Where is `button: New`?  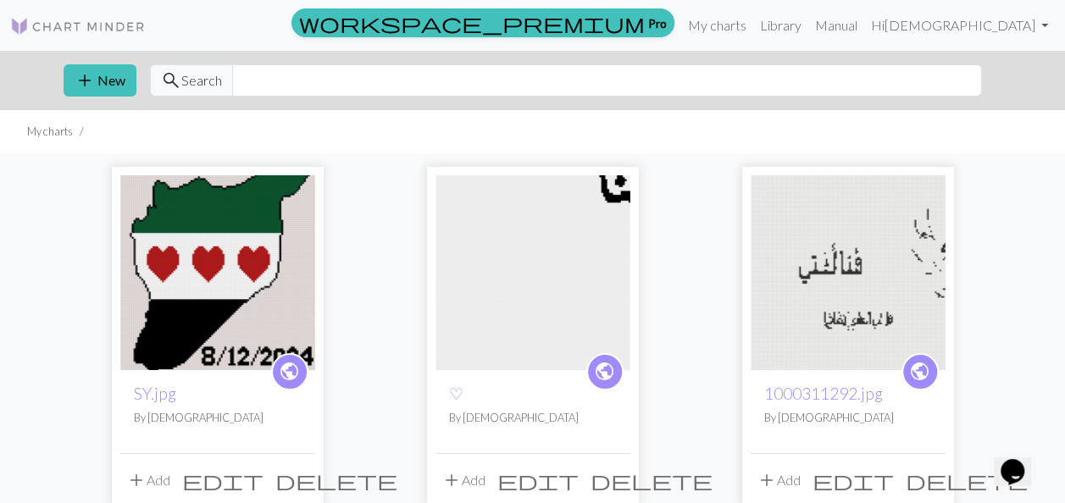 button: New is located at coordinates (100, 81).